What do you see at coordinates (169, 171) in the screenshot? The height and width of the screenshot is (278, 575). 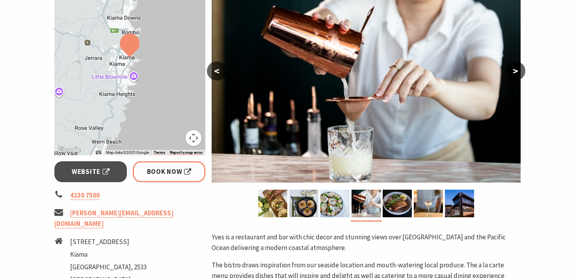 I see `span: Book Now` at bounding box center [169, 171].